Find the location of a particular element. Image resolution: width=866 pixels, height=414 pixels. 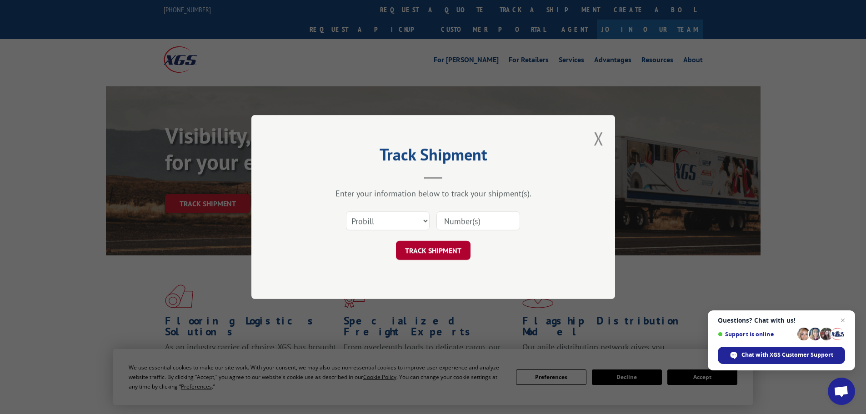

span: Questions? Chat with us! is located at coordinates (782, 321).